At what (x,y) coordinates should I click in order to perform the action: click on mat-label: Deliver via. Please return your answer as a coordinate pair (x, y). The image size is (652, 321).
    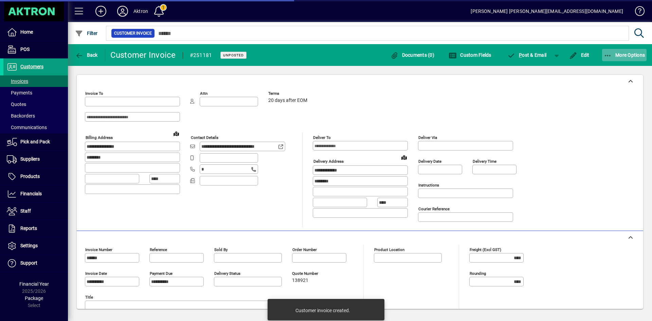
    Looking at the image, I should click on (428, 138).